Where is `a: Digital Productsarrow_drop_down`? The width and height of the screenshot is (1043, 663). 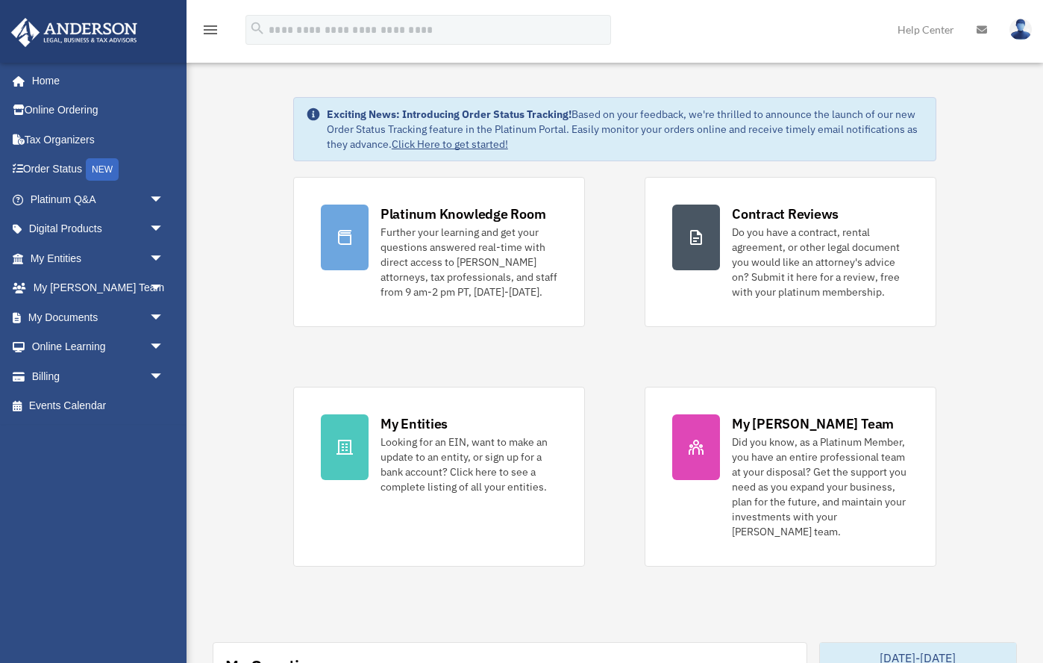
a: Digital Productsarrow_drop_down is located at coordinates (98, 229).